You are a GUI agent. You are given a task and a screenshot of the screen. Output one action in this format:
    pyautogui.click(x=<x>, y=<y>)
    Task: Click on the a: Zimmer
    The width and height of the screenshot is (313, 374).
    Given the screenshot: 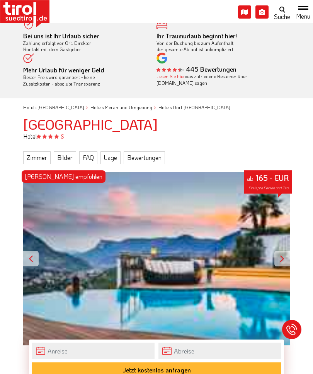 What is the action you would take?
    pyautogui.click(x=37, y=157)
    